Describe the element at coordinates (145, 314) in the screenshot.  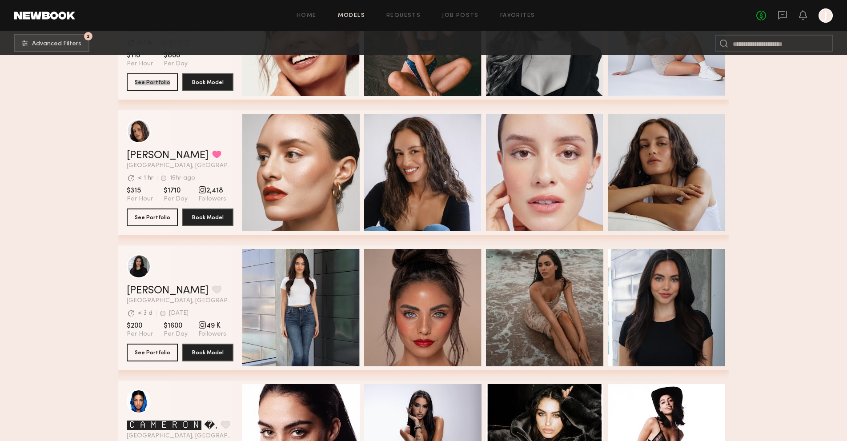
I see `div: < 3 d` at that location.